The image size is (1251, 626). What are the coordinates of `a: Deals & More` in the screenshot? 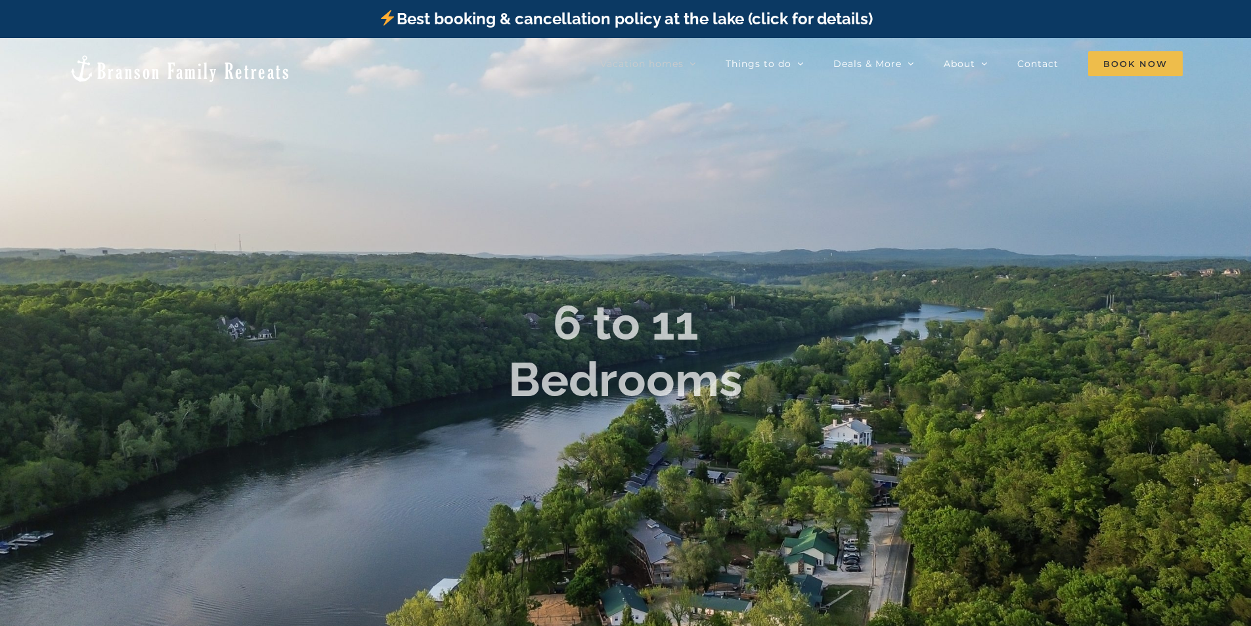 It's located at (873, 64).